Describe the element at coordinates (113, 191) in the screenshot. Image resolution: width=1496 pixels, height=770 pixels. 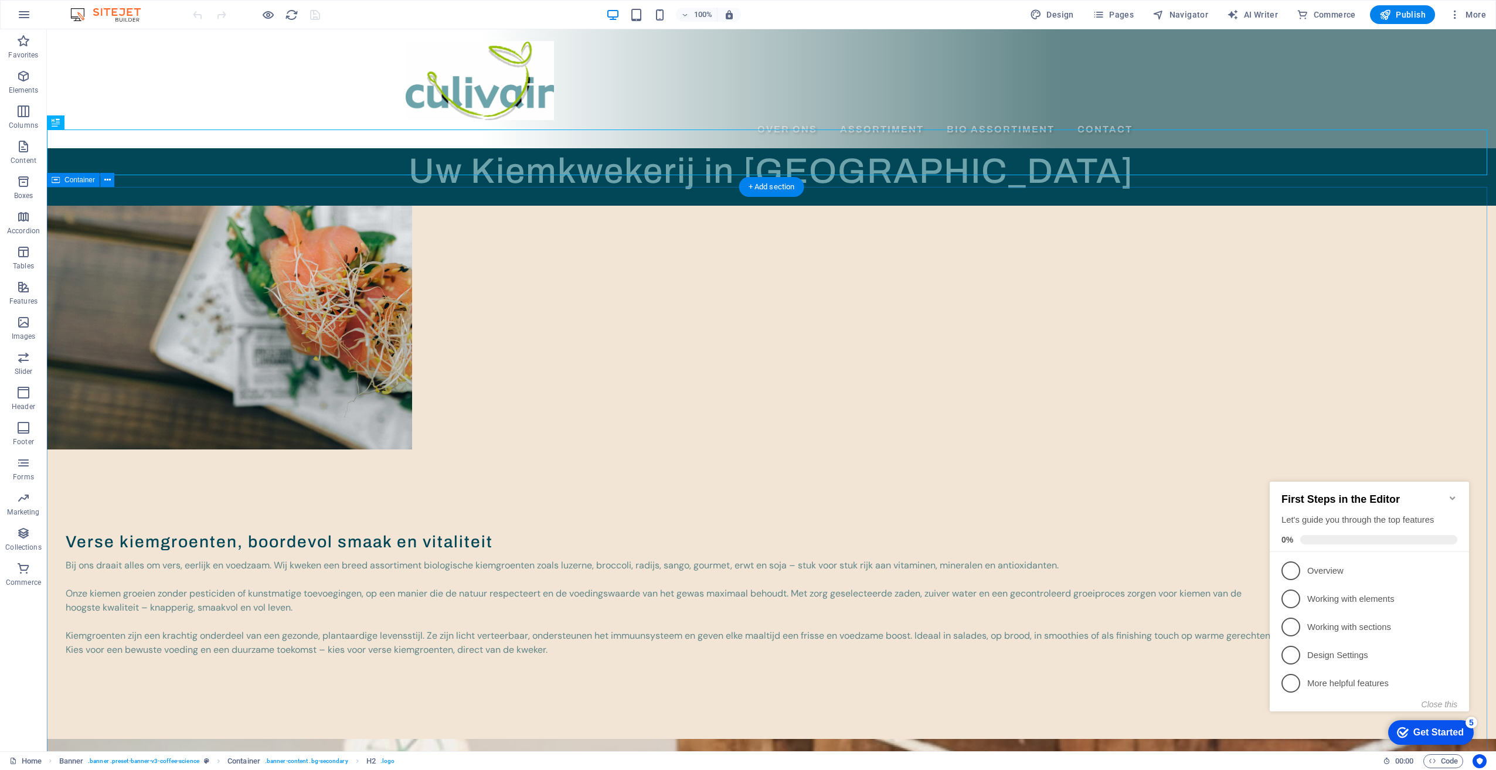
I see `p: Design Settings` at that location.